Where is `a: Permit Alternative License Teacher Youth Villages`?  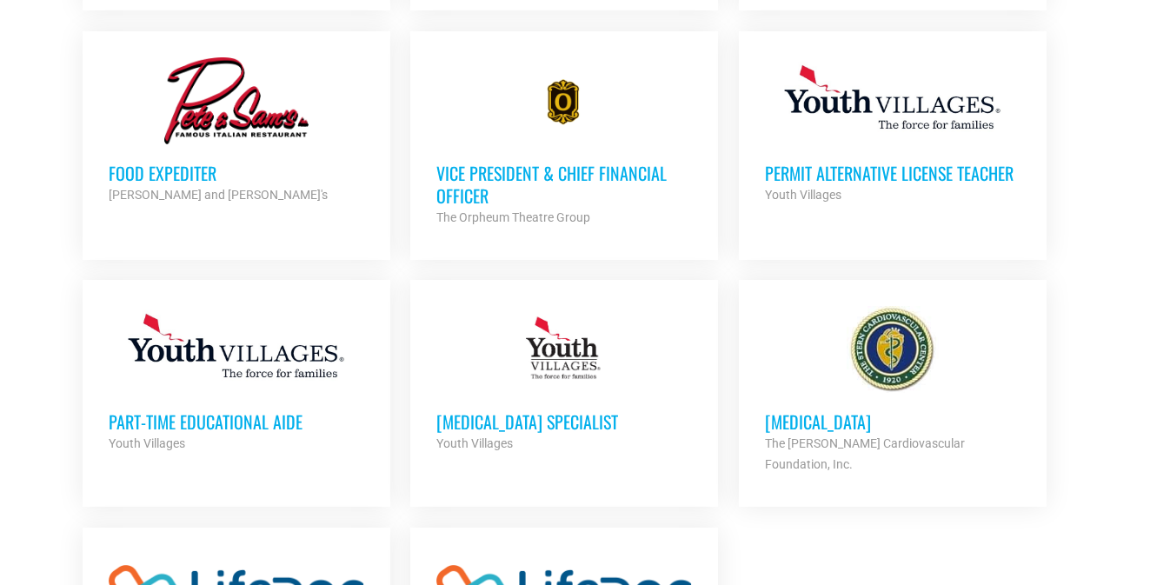
a: Permit Alternative License Teacher Youth Villages is located at coordinates (893, 131).